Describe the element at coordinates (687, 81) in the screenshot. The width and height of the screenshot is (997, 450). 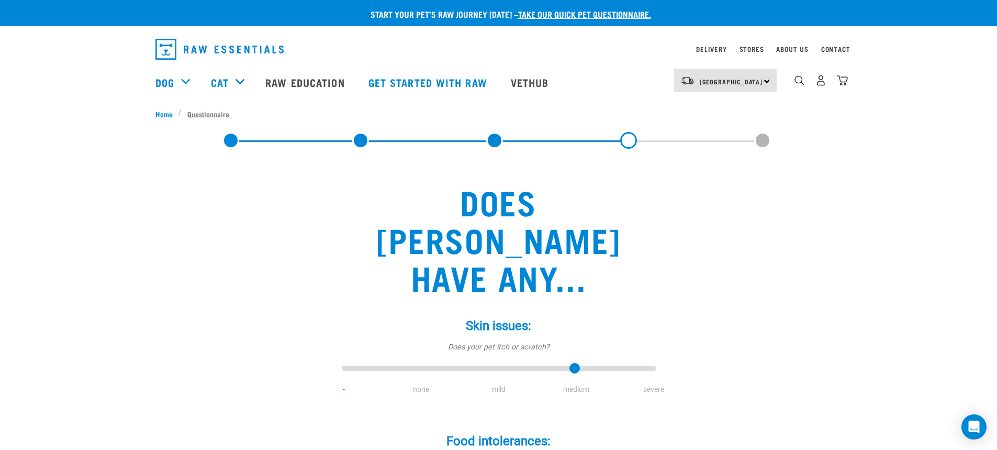
I see `img: van-moving.png` at that location.